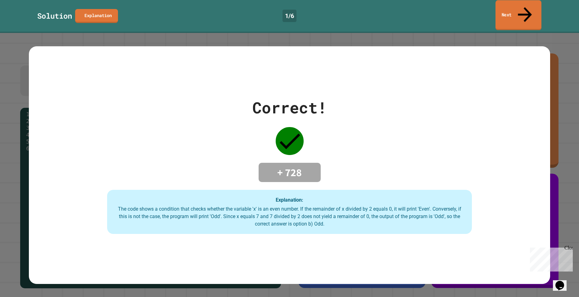 The width and height of the screenshot is (579, 297). Describe the element at coordinates (23, 21) in the screenshot. I see `div: Chat with us now!Close` at that location.